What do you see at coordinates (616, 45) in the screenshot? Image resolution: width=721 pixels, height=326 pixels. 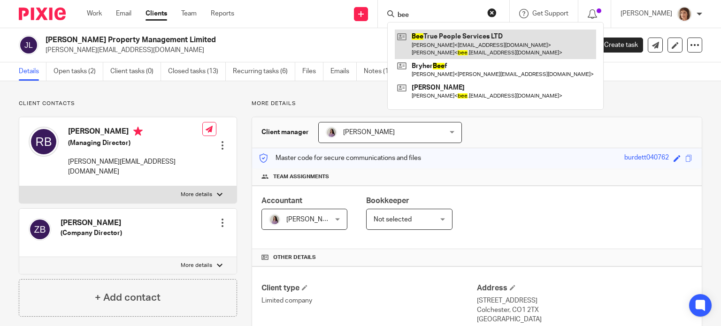 I see `a: Create task` at bounding box center [616, 45].